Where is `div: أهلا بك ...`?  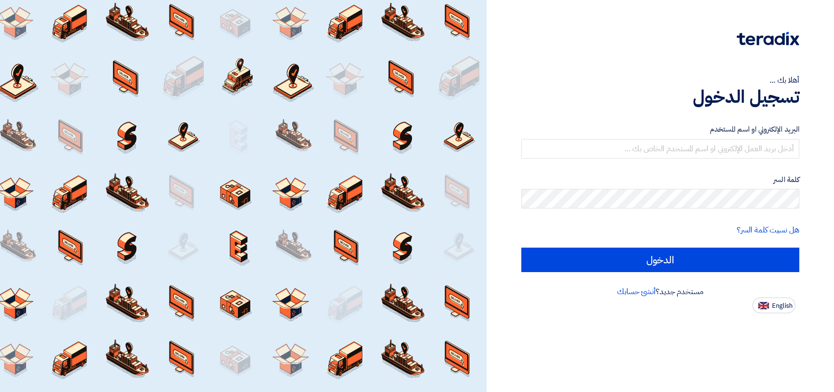
div: أهلا بك ... is located at coordinates (660, 80).